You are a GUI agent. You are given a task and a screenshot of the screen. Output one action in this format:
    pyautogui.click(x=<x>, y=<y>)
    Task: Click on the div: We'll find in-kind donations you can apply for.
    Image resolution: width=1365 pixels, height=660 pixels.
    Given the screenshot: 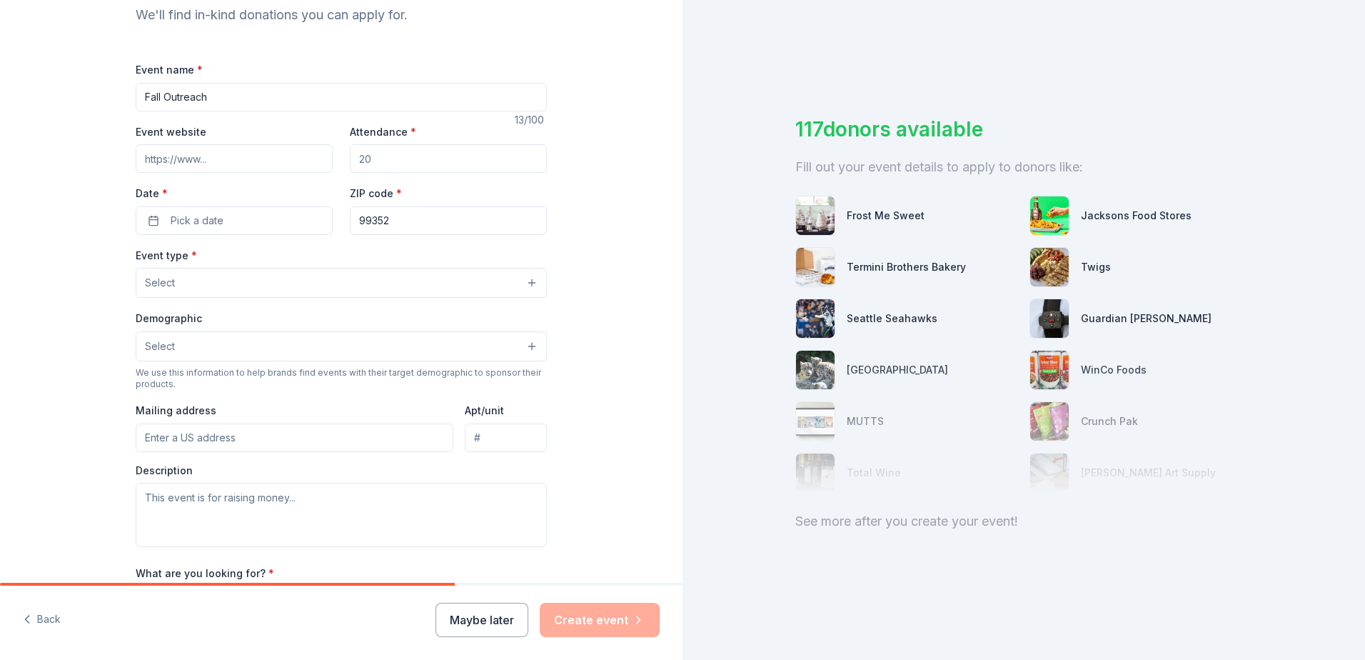 What is the action you would take?
    pyautogui.click(x=341, y=15)
    